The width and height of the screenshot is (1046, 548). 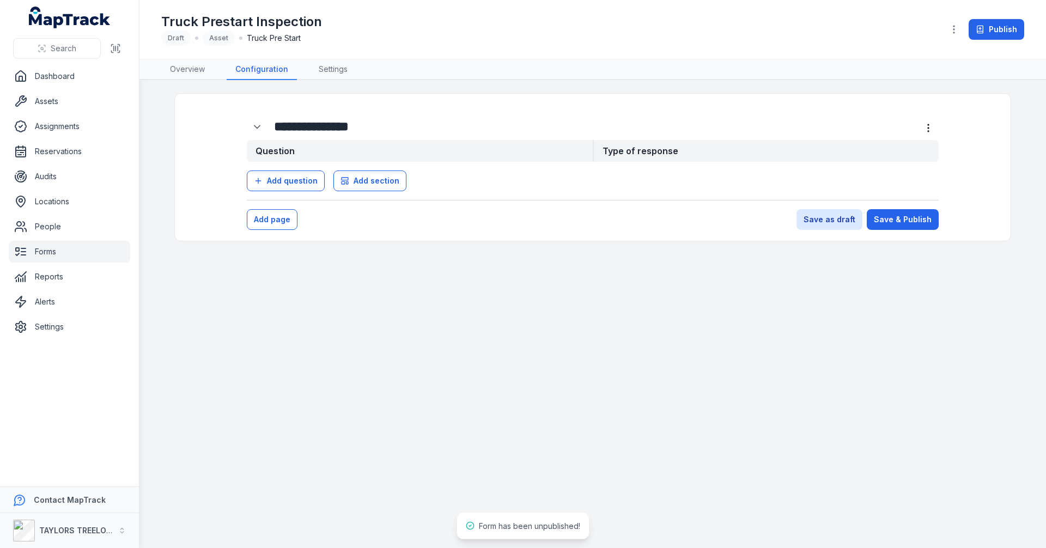 I want to click on span: Form has been unpublished!, so click(x=530, y=526).